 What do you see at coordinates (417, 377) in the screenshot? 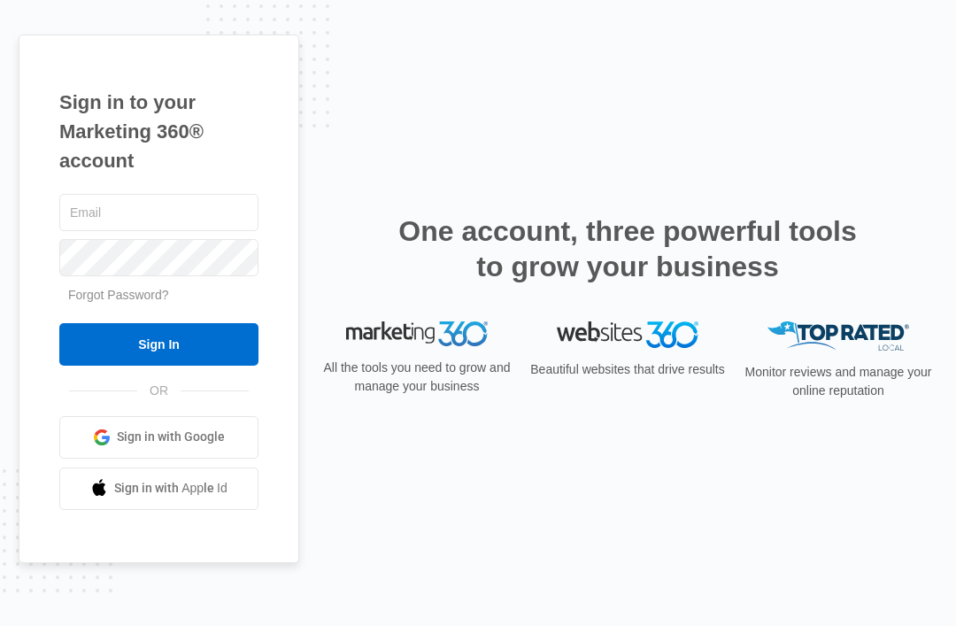
I see `p: All the tools you need to grow and manage your business` at bounding box center [417, 377].